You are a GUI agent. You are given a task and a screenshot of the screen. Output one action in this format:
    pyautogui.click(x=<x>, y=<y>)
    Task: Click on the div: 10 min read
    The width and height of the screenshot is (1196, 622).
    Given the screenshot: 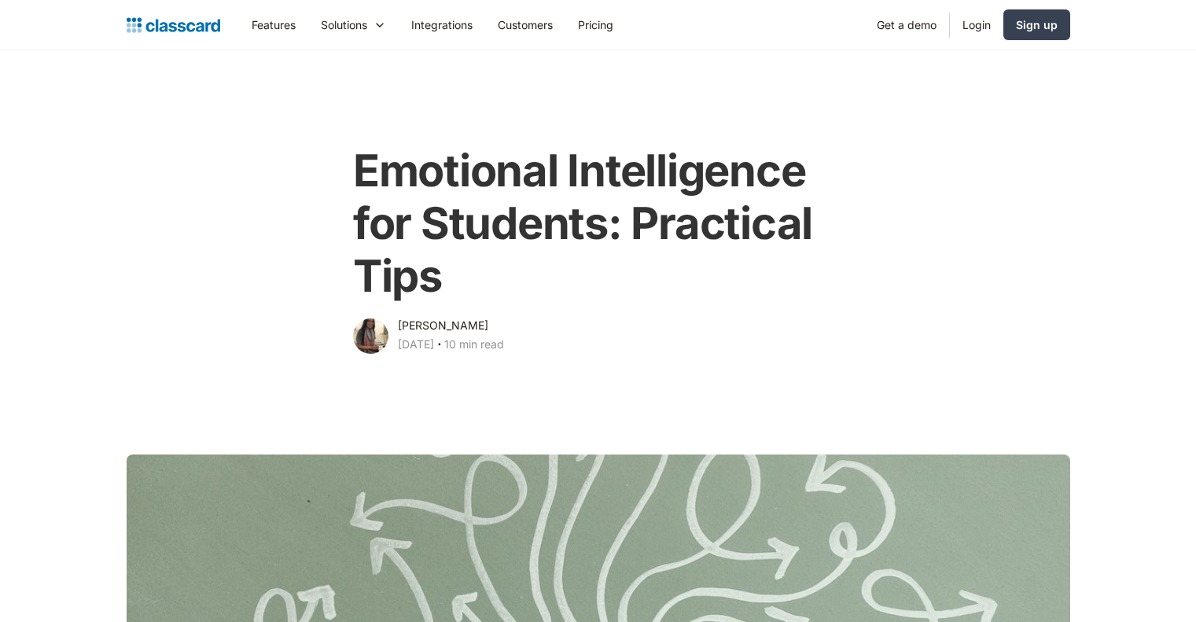 What is the action you would take?
    pyautogui.click(x=474, y=345)
    